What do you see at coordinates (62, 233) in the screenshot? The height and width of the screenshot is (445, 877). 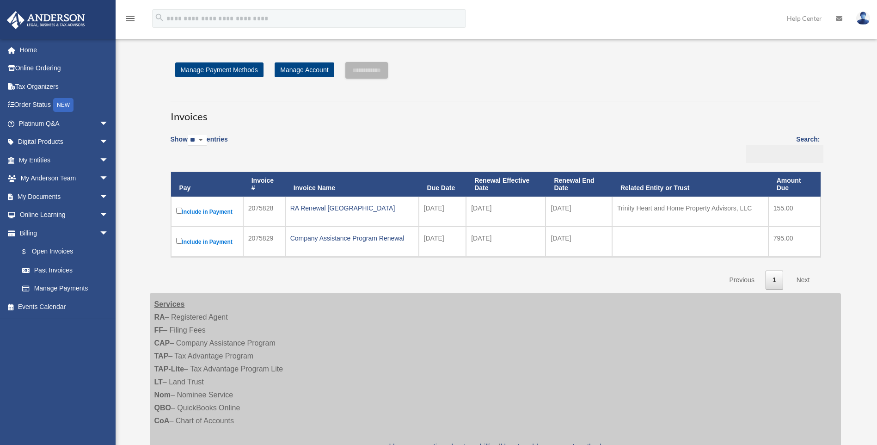 I see `a: Billingarrow_drop_down` at bounding box center [62, 233].